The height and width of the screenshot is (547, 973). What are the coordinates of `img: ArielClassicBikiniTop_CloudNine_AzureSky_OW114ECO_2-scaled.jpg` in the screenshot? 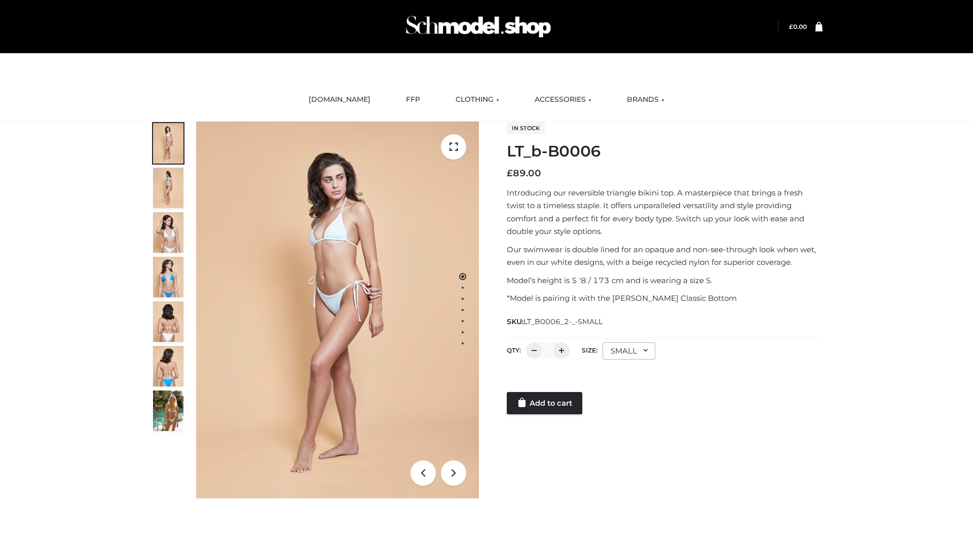 It's located at (168, 188).